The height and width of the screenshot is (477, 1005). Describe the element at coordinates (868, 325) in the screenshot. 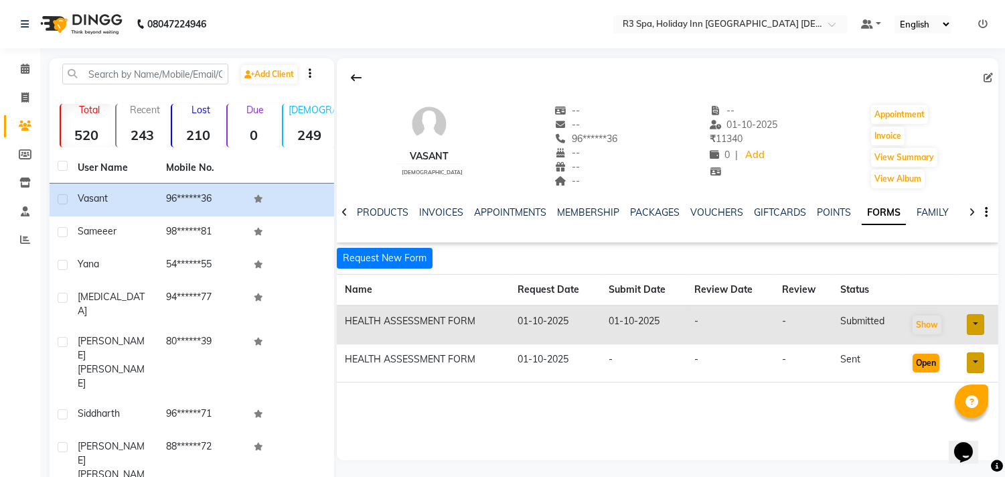

I see `td: submitted` at that location.